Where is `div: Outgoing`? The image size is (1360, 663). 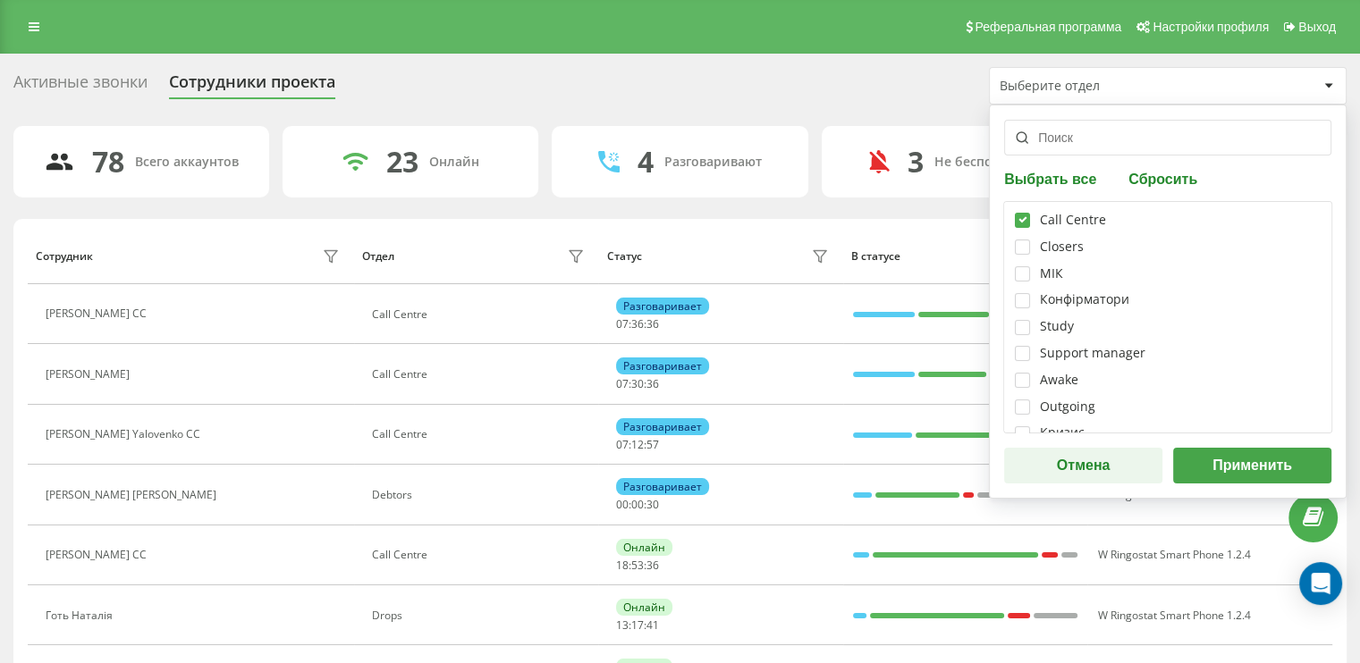
div: Outgoing is located at coordinates (1068, 407).